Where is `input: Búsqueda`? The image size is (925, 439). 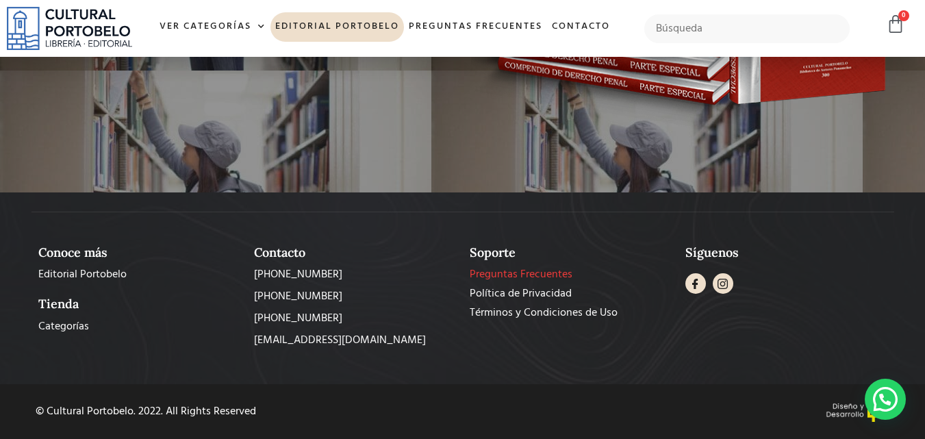
input: Búsqueda is located at coordinates (747, 29).